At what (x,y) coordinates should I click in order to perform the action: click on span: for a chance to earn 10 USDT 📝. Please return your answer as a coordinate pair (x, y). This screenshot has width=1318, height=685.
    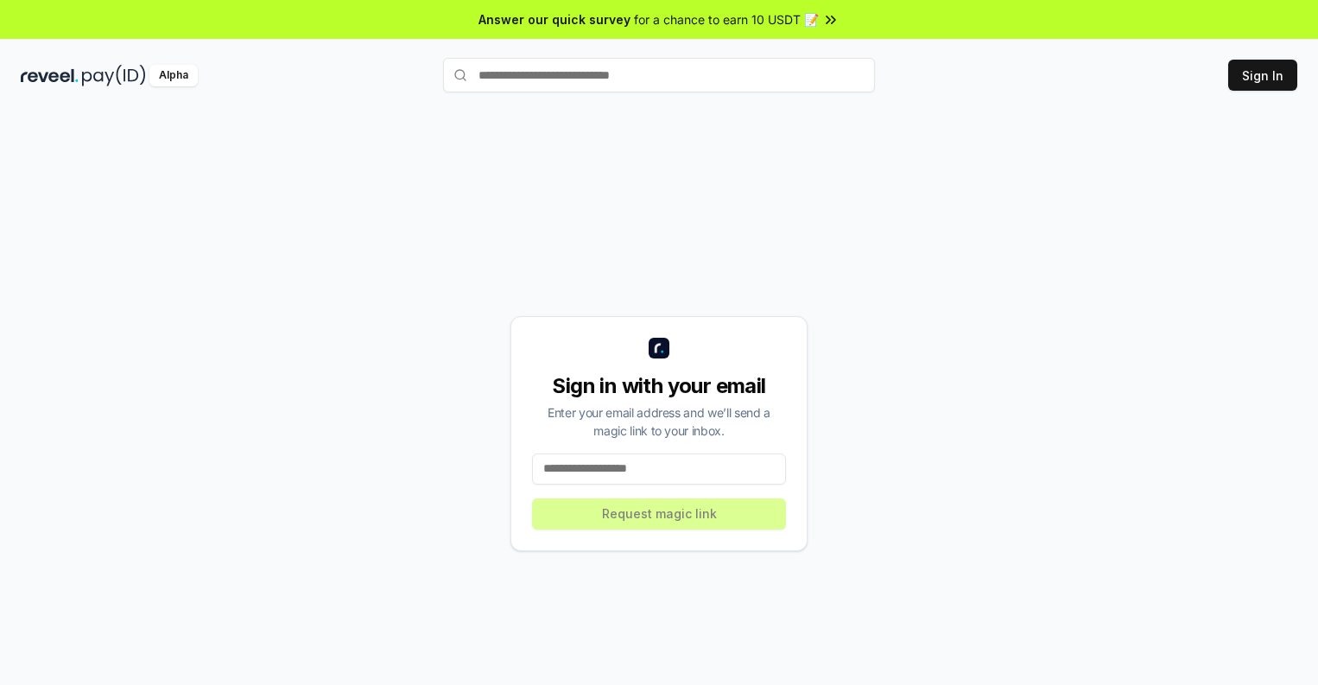
    Looking at the image, I should click on (726, 19).